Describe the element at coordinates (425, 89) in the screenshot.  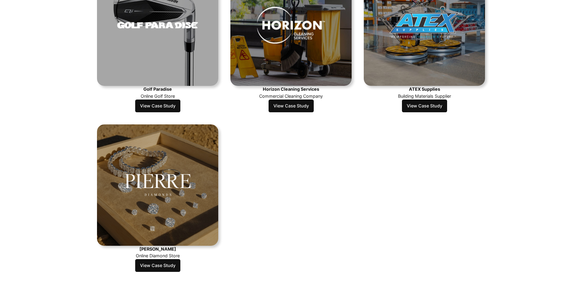
I see `strong: ATEX Supplies` at that location.